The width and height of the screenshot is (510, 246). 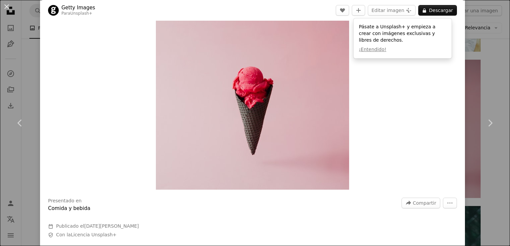 I want to click on button: Compartir esta imagen, so click(x=421, y=203).